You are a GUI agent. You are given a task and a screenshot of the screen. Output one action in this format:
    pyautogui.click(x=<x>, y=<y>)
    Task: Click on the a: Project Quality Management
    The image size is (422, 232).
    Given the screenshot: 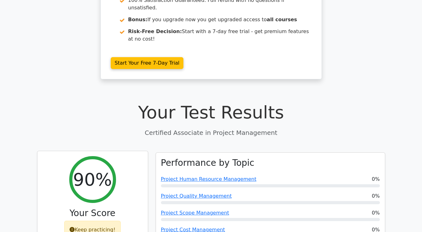 What is the action you would take?
    pyautogui.click(x=196, y=196)
    